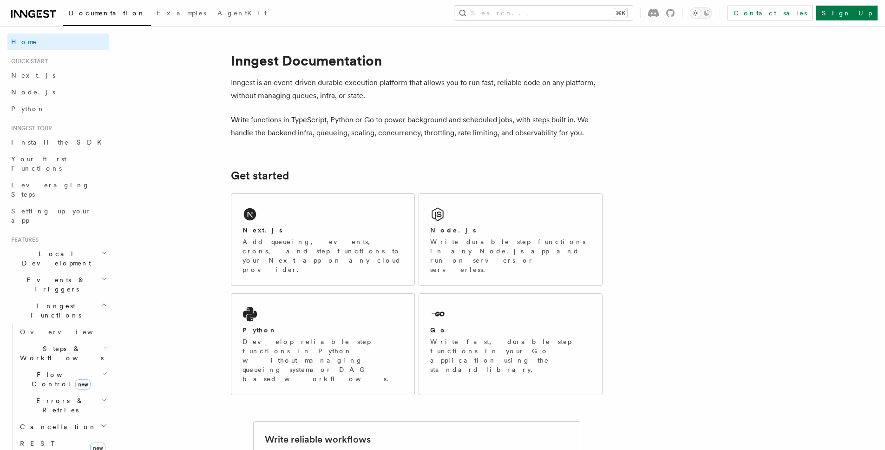  I want to click on h2: Node.js, so click(453, 230).